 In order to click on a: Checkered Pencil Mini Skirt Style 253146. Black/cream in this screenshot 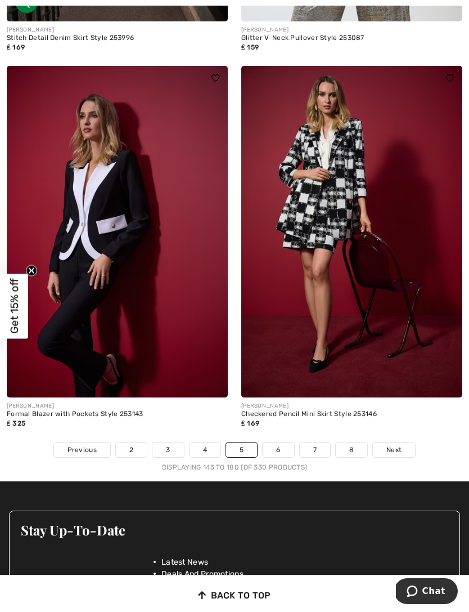, I will do `click(352, 232)`.